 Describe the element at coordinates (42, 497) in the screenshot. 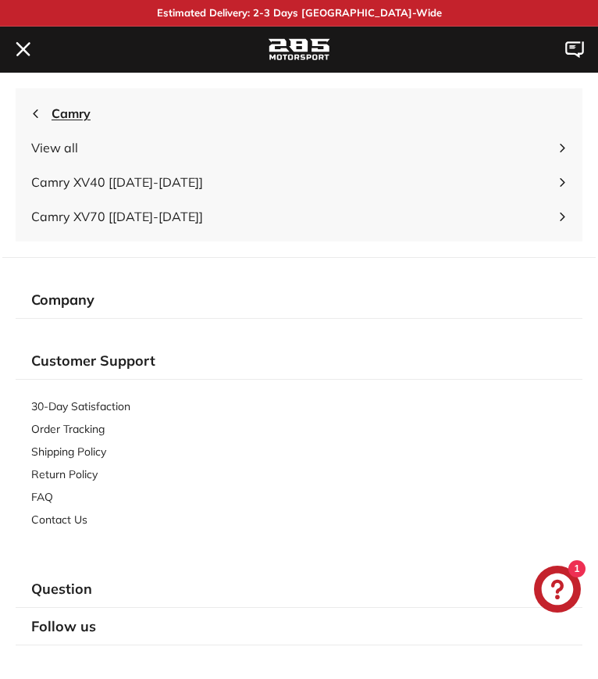

I see `a: FAQ` at that location.